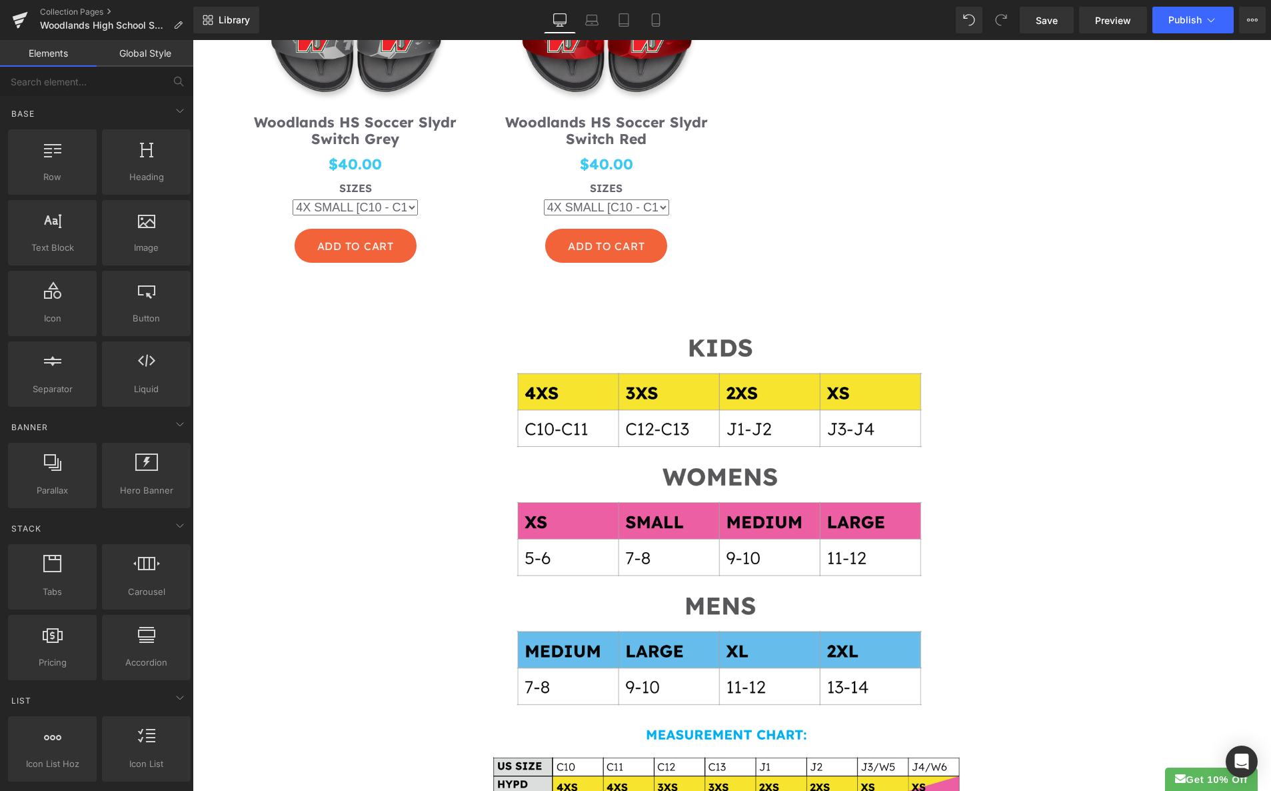 This screenshot has height=791, width=1271. I want to click on span: Parallax, so click(52, 490).